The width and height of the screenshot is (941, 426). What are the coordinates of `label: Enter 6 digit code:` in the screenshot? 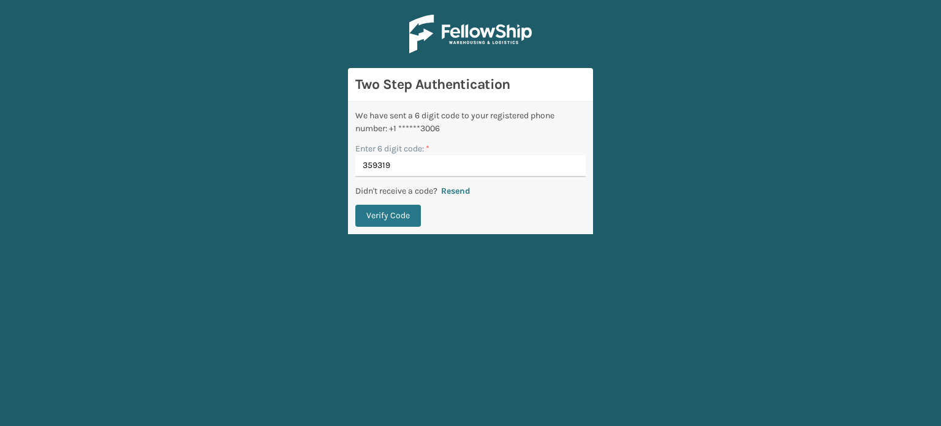 It's located at (392, 148).